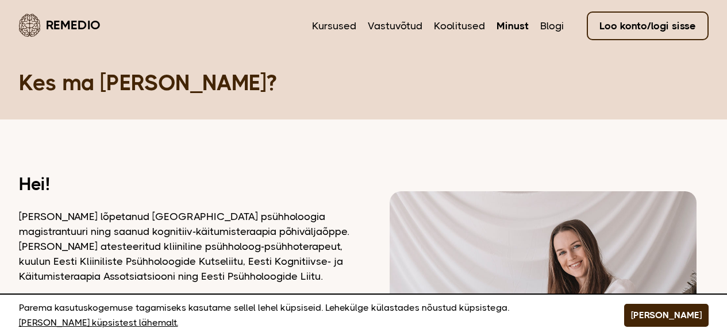 The image size is (727, 336). What do you see at coordinates (29, 25) in the screenshot?
I see `img: Remedio logo` at bounding box center [29, 25].